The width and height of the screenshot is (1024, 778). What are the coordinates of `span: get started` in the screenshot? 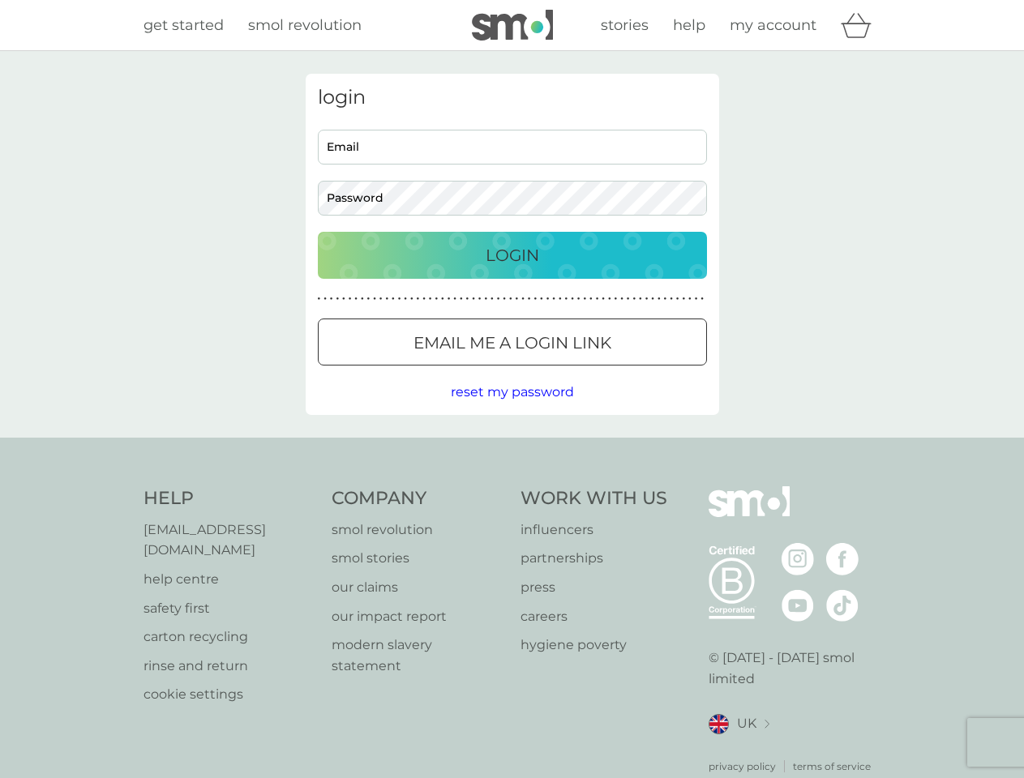 It's located at (183, 25).